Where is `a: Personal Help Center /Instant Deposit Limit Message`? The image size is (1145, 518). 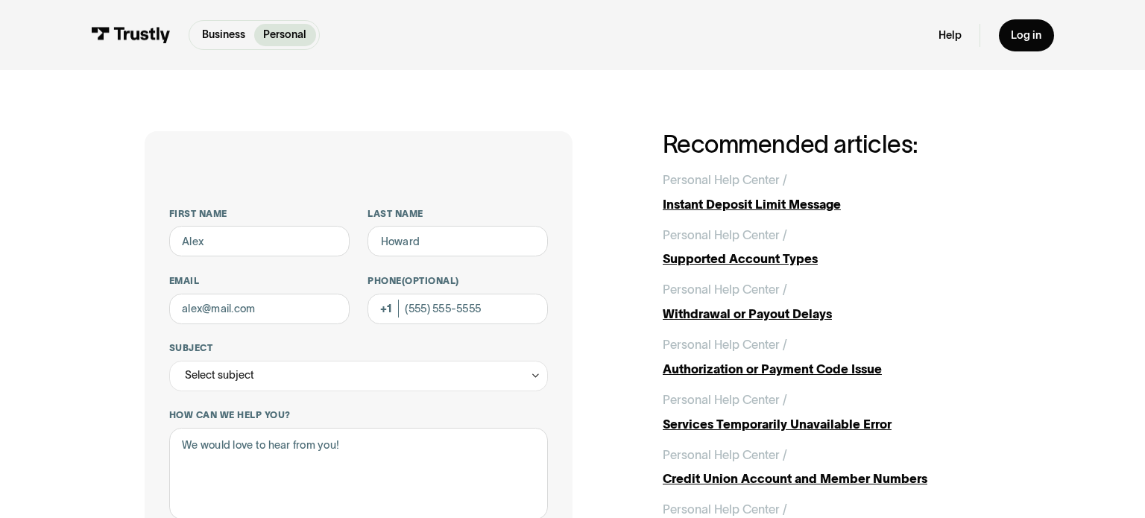
a: Personal Help Center /Instant Deposit Limit Message is located at coordinates (831, 192).